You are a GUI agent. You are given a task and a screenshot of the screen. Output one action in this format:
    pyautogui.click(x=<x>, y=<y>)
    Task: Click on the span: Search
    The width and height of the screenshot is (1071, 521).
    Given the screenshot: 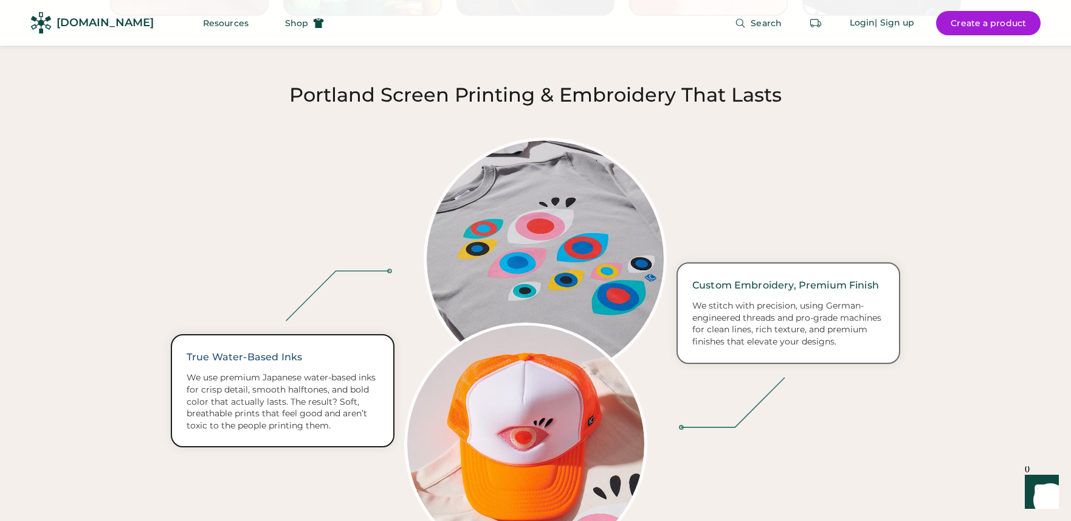 What is the action you would take?
    pyautogui.click(x=766, y=23)
    